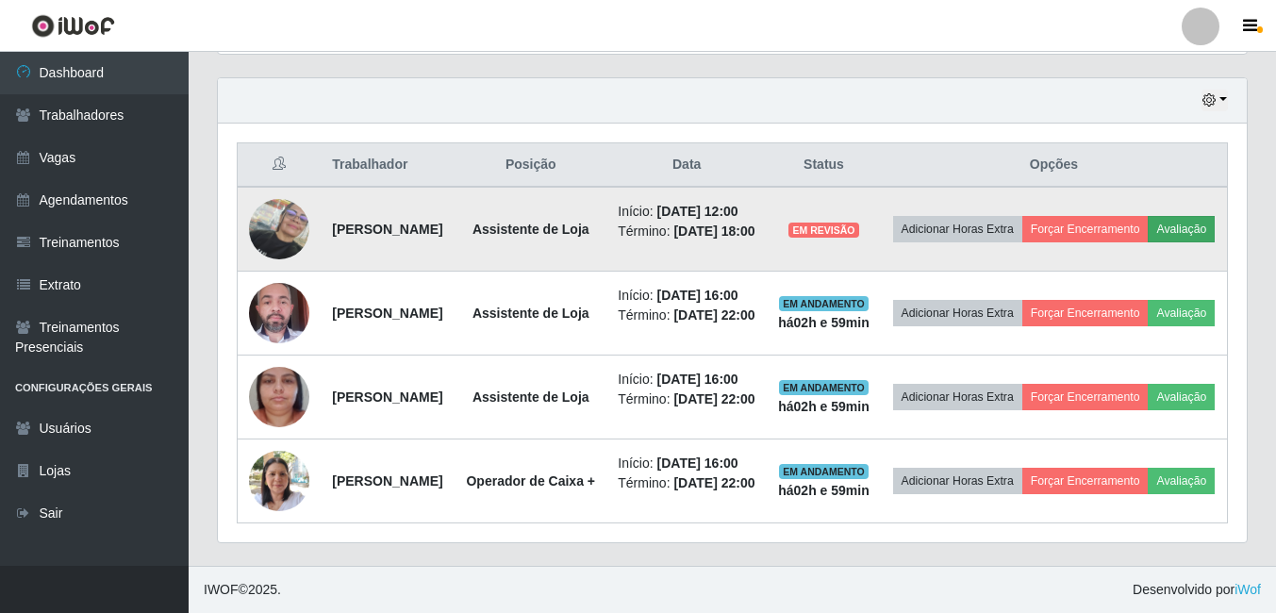  I want to click on th: Data, so click(686, 165).